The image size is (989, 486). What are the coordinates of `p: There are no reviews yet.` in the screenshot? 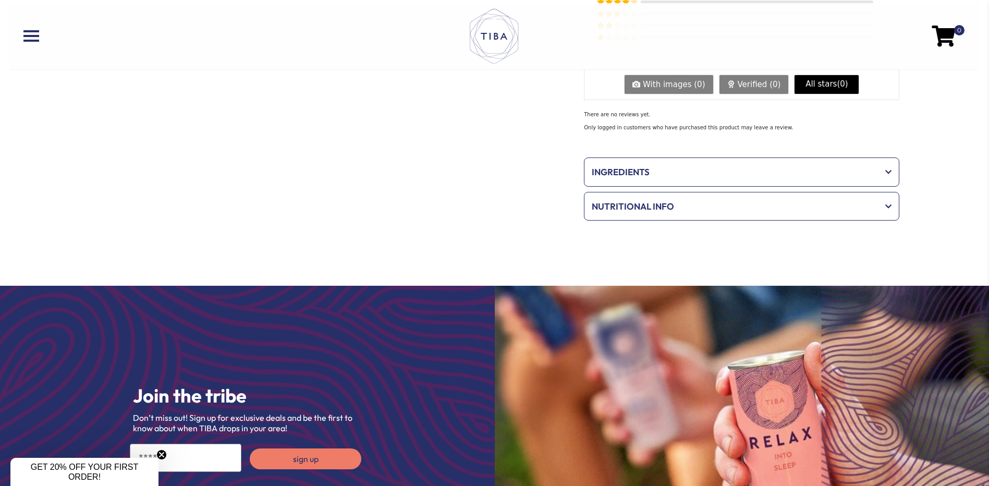 It's located at (742, 114).